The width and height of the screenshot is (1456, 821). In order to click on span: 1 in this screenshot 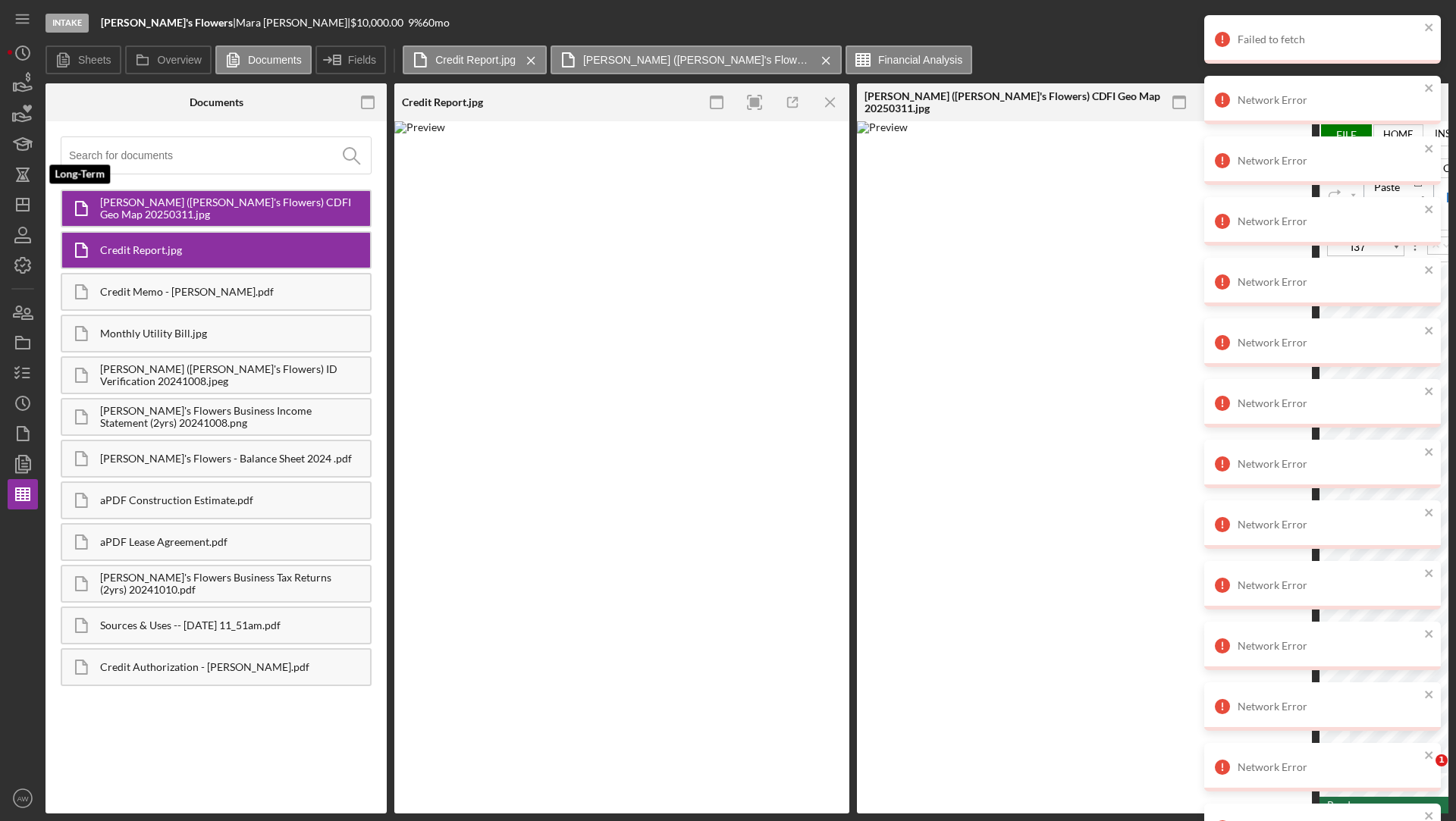, I will do `click(1442, 760)`.